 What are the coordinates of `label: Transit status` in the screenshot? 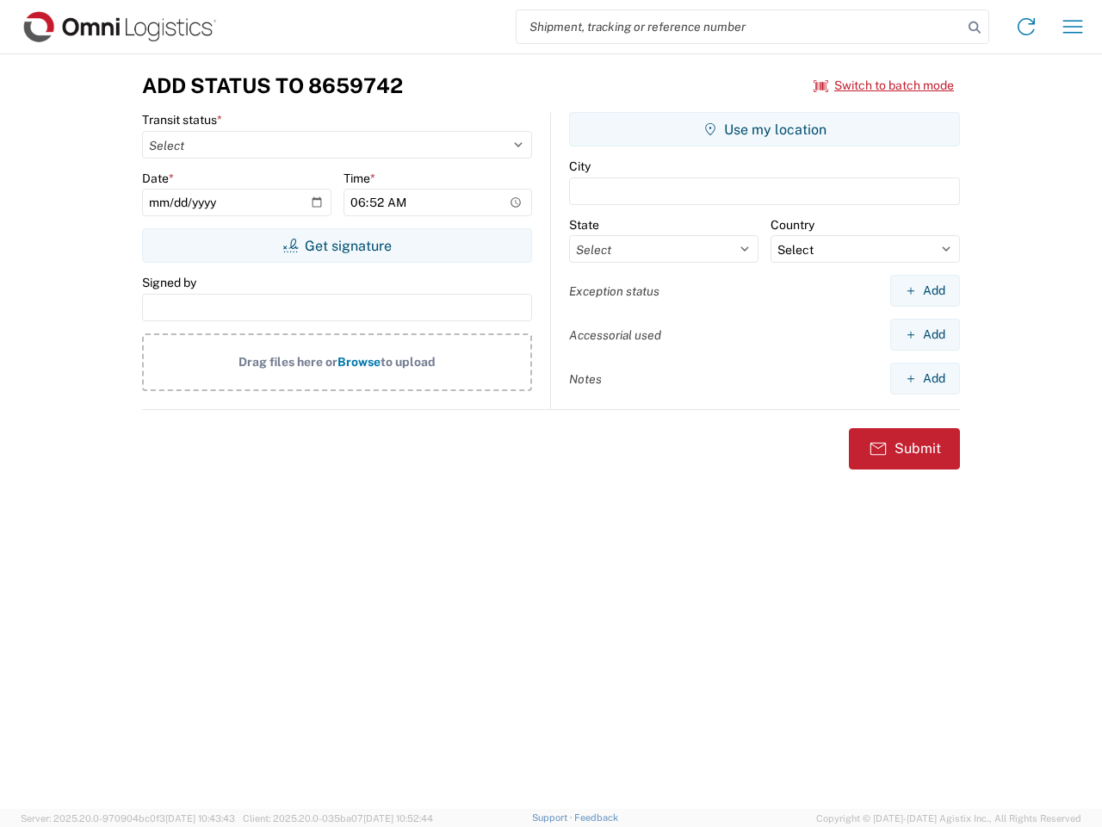 It's located at (182, 120).